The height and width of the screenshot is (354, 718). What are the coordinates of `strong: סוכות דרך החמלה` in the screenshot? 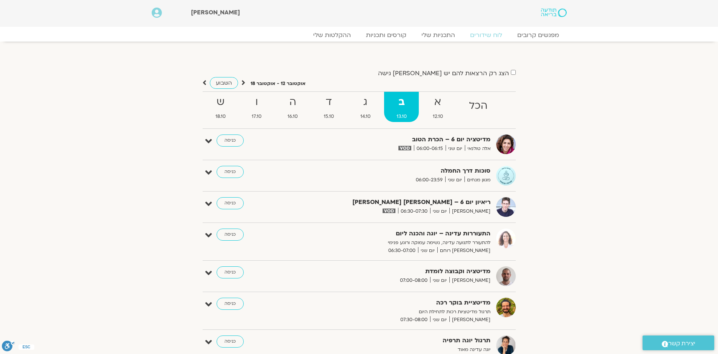 It's located at (398, 171).